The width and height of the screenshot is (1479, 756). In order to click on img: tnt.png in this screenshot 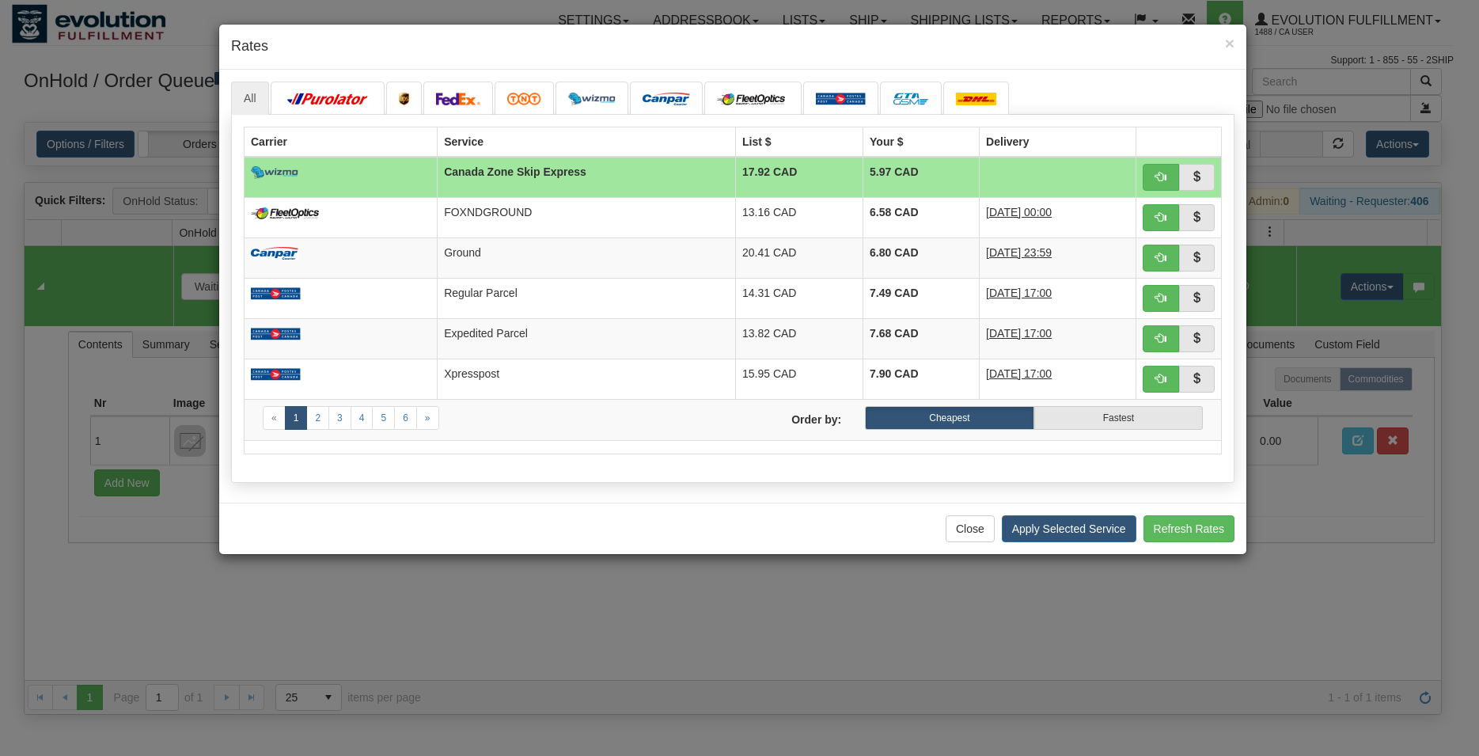, I will do `click(524, 99)`.